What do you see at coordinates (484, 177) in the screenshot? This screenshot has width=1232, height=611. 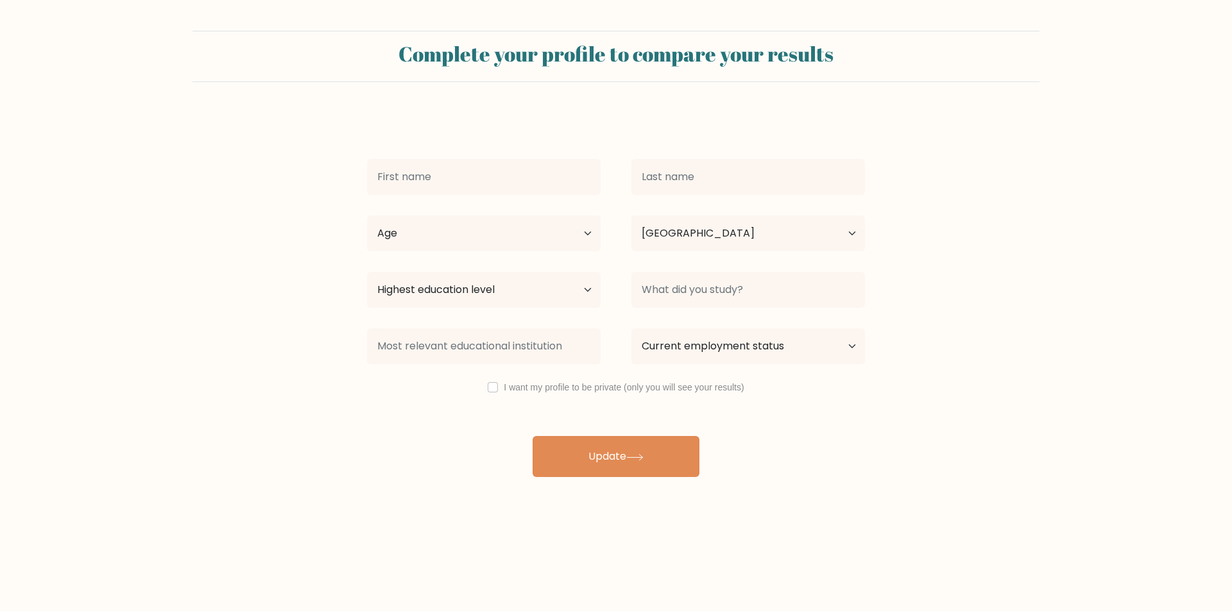 I see `input: First name` at bounding box center [484, 177].